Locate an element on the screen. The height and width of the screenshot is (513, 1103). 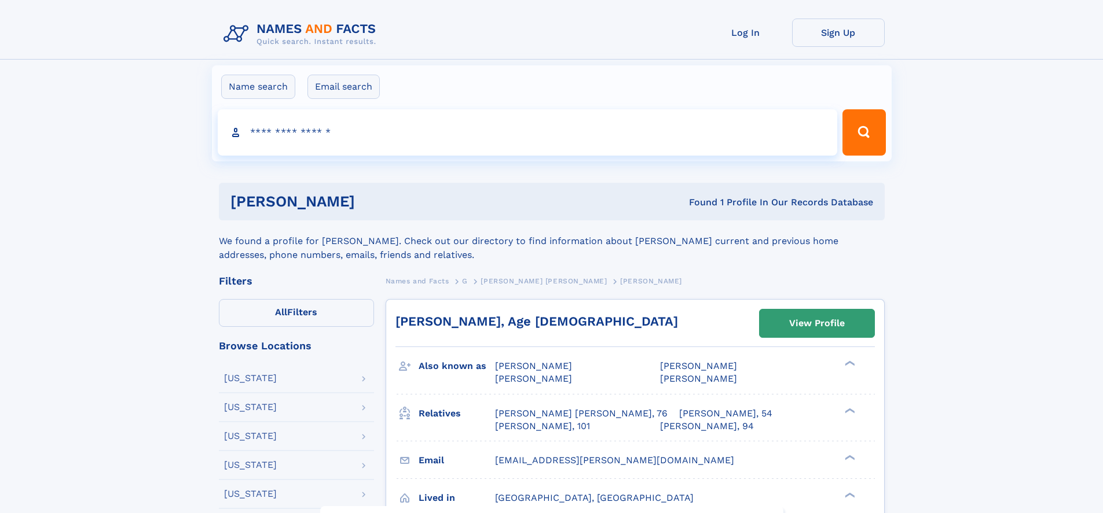
input: search input is located at coordinates (527, 133).